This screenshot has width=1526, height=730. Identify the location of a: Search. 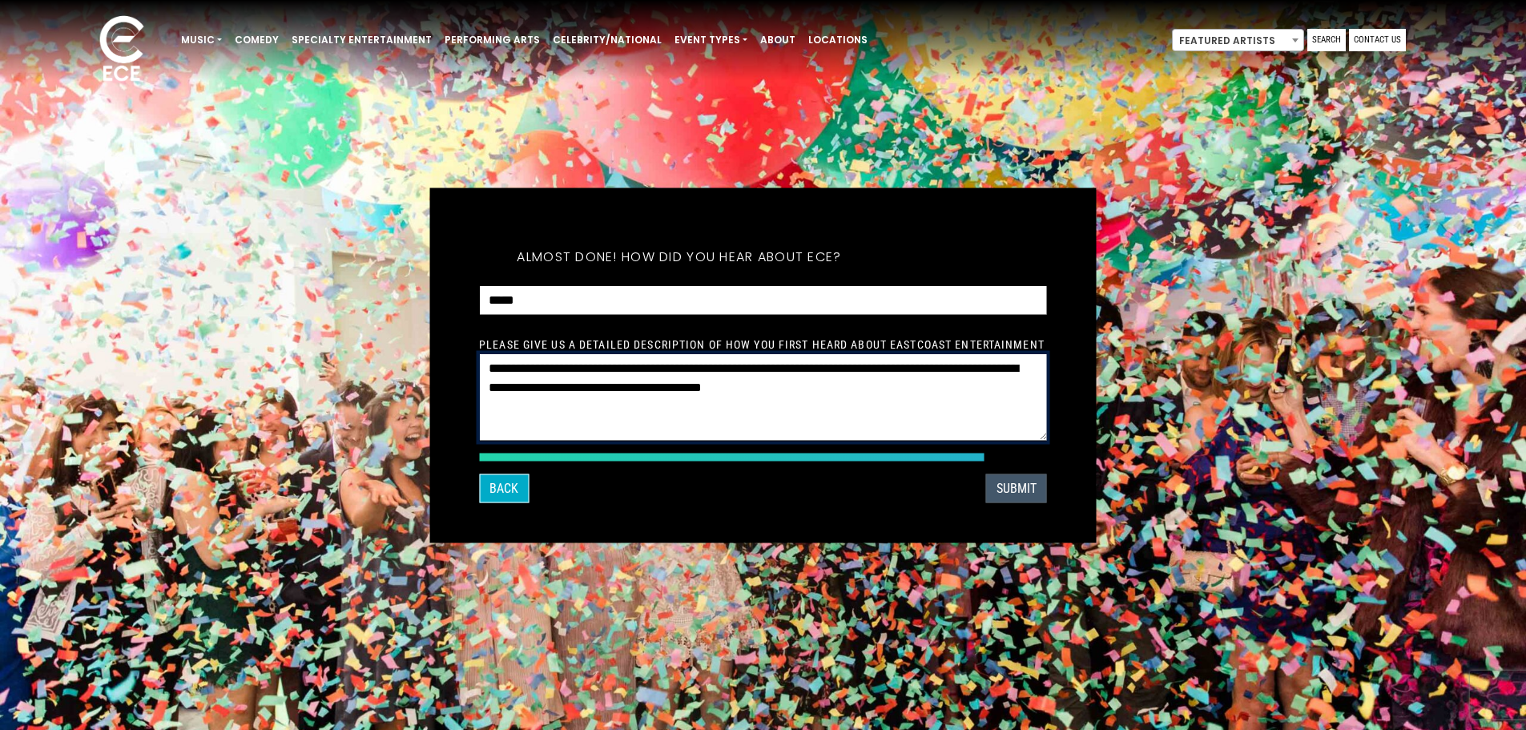
(1326, 40).